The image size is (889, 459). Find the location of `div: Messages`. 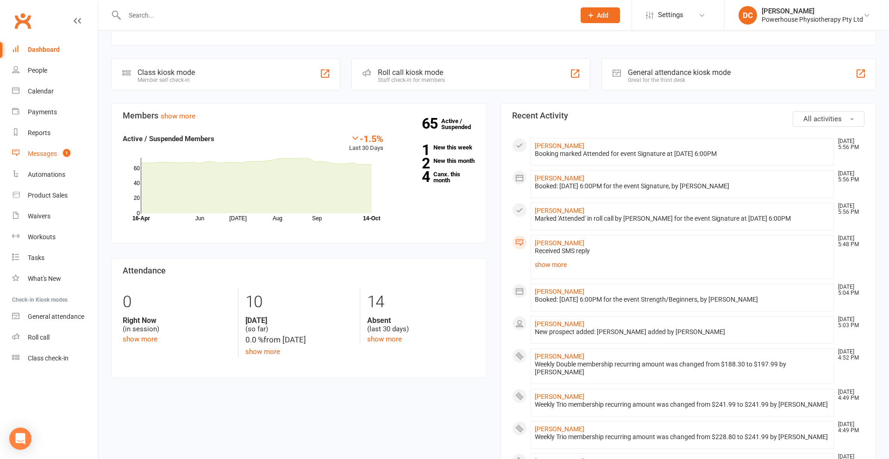

div: Messages is located at coordinates (42, 154).